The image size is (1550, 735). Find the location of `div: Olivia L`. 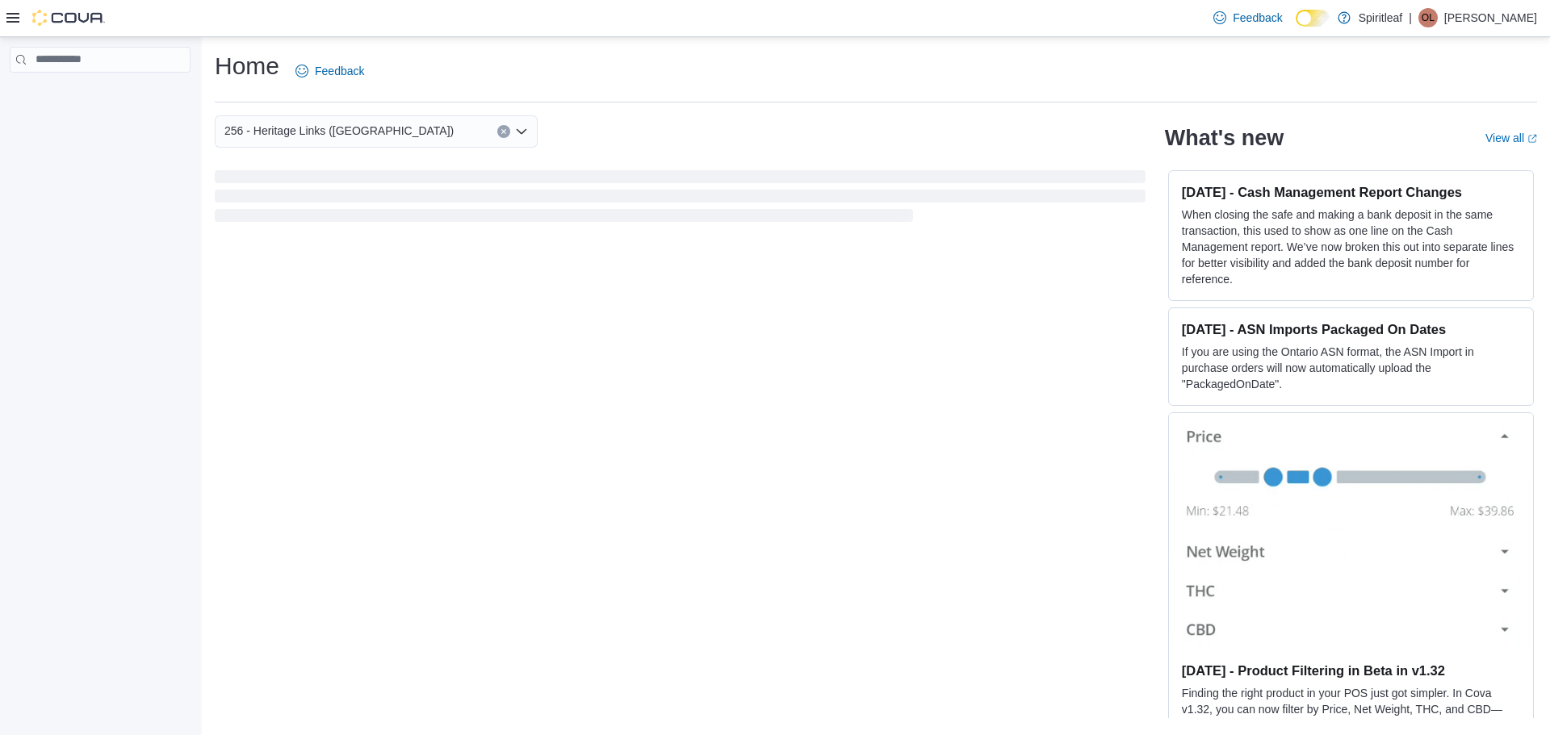

div: Olivia L is located at coordinates (1428, 18).